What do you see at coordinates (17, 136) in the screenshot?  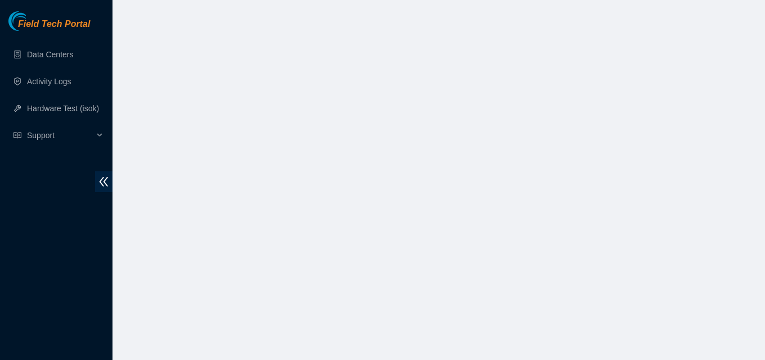 I see `span: read` at bounding box center [17, 136].